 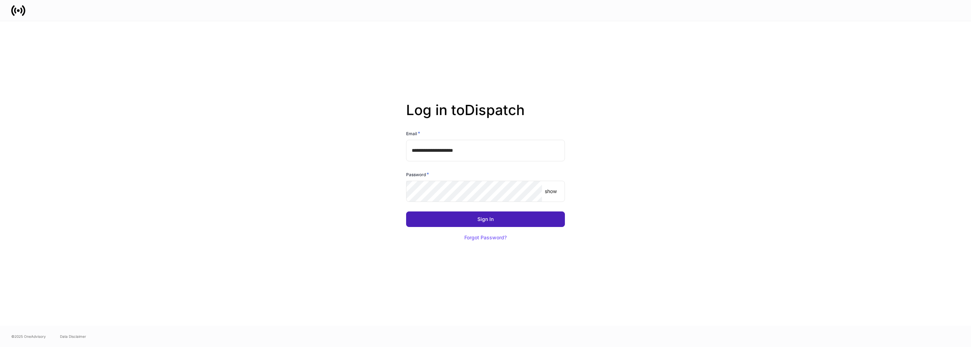 I want to click on h6: Email, so click(x=413, y=133).